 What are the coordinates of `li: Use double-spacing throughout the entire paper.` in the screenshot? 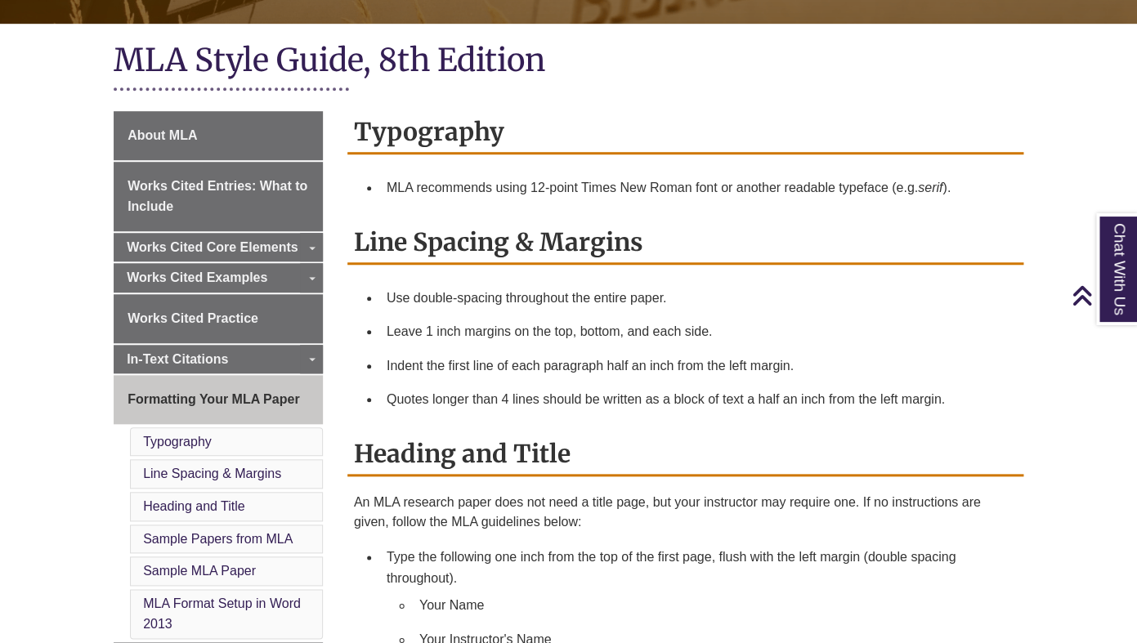 It's located at (698, 298).